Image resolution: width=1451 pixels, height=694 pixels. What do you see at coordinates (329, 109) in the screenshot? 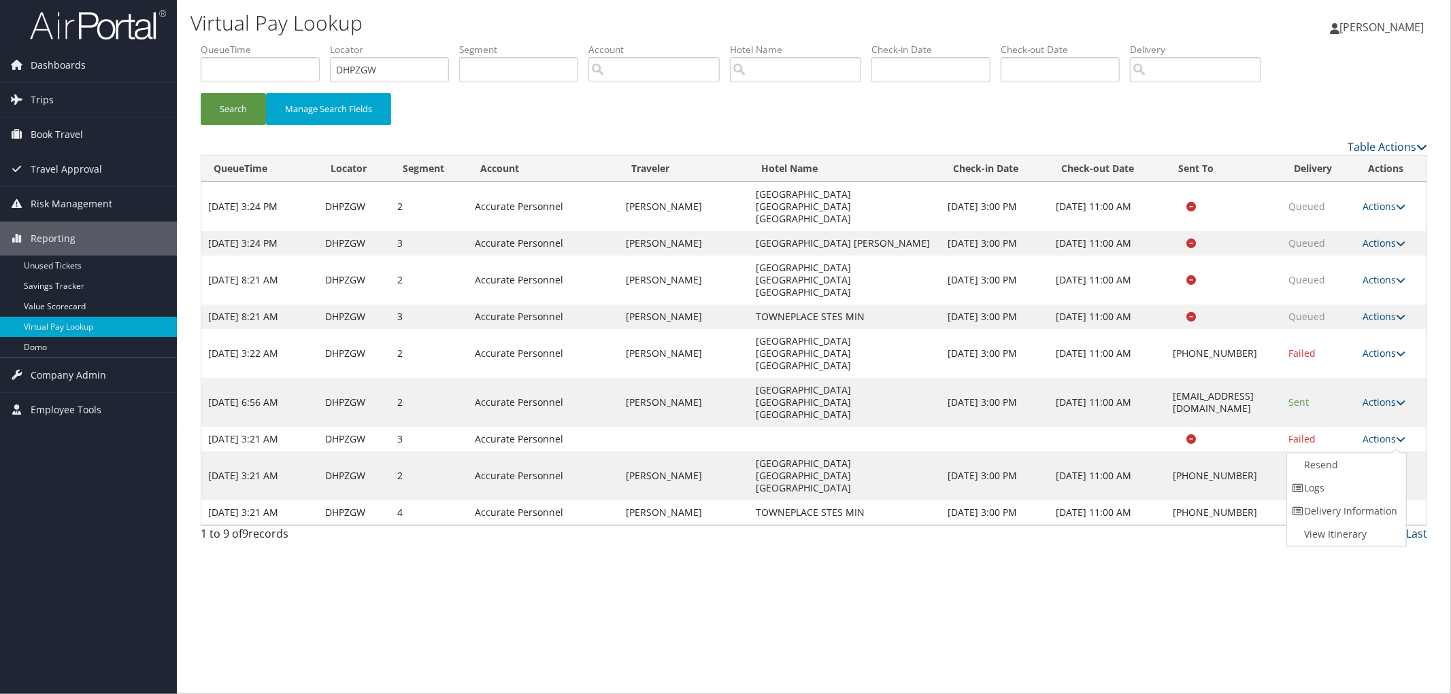
I see `button: Manage Search Fields` at bounding box center [329, 109].